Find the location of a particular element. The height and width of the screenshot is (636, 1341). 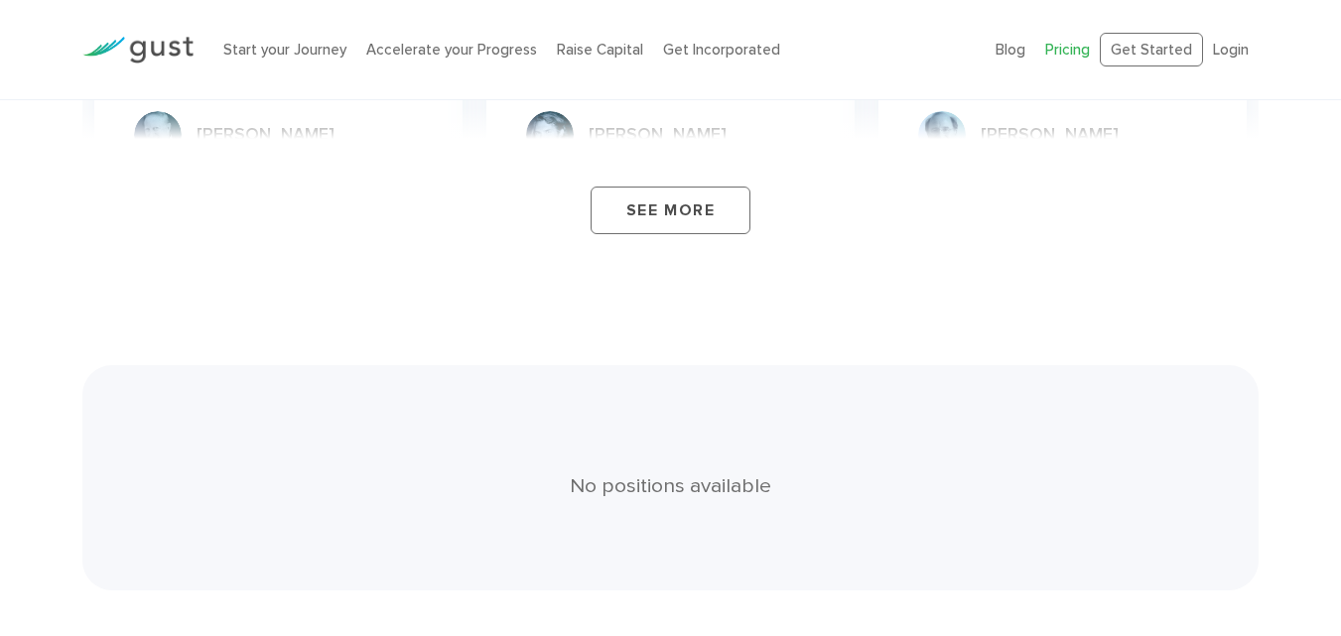

a: Get Incorporated is located at coordinates (722, 50).